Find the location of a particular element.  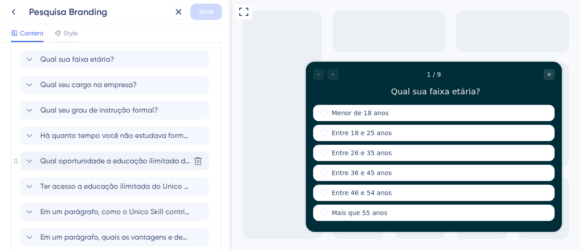

span: Qual seu cargo na empresa? is located at coordinates (88, 85).